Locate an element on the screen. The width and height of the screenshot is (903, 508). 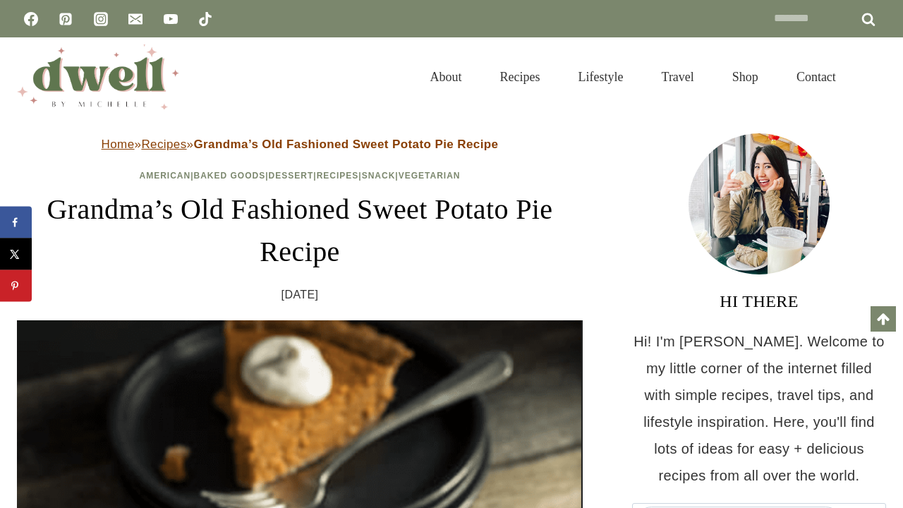
a: Facebook is located at coordinates (31, 19).